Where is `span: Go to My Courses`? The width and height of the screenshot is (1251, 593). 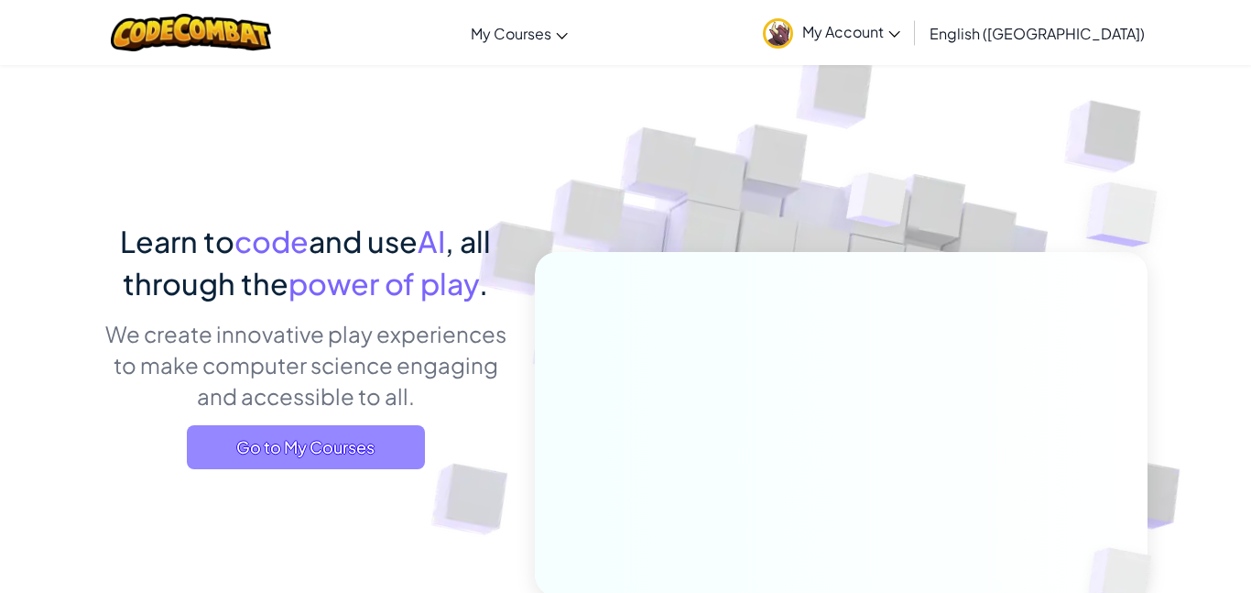 span: Go to My Courses is located at coordinates (306, 447).